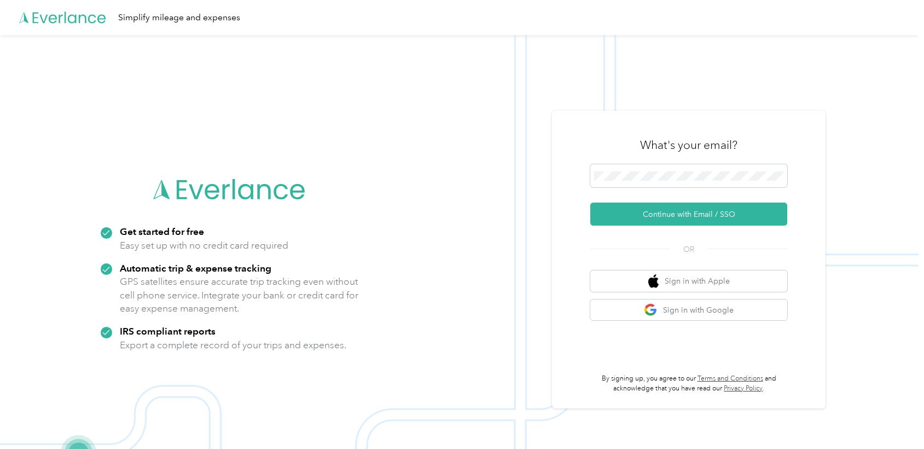 The height and width of the screenshot is (449, 924). I want to click on p: Easy set up with no credit card required, so click(204, 245).